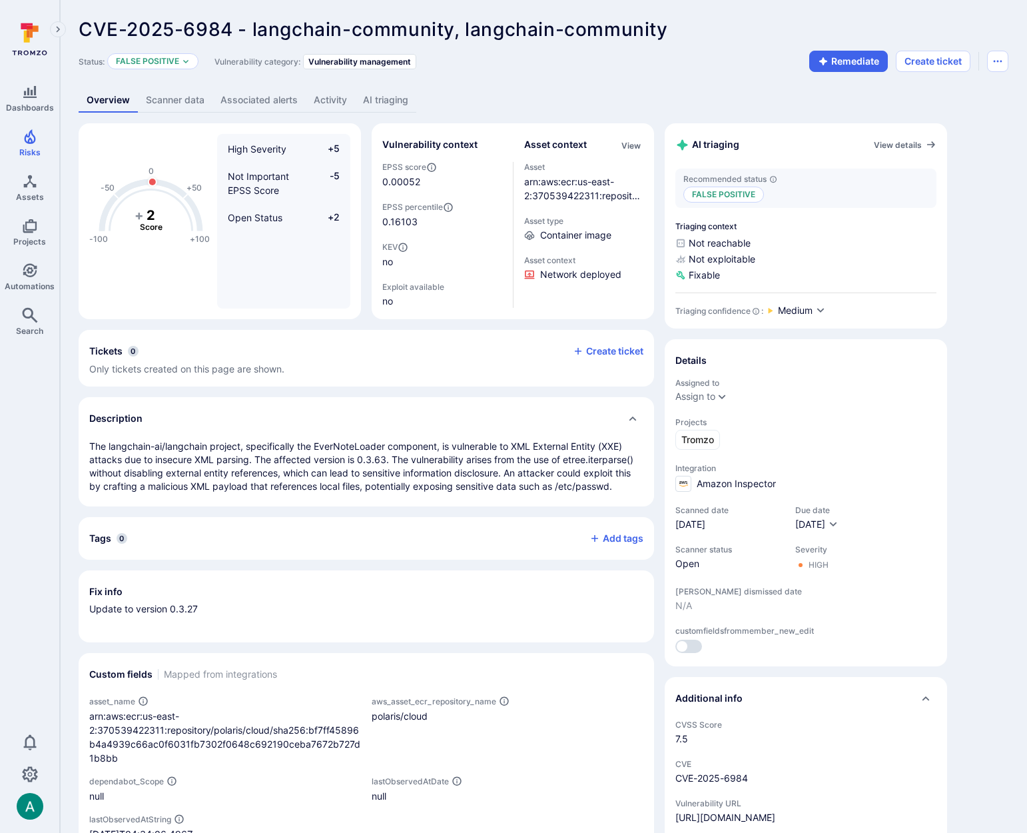 This screenshot has height=833, width=1027. What do you see at coordinates (366, 615) in the screenshot?
I see `p: Update to version 0.3.27` at bounding box center [366, 615].